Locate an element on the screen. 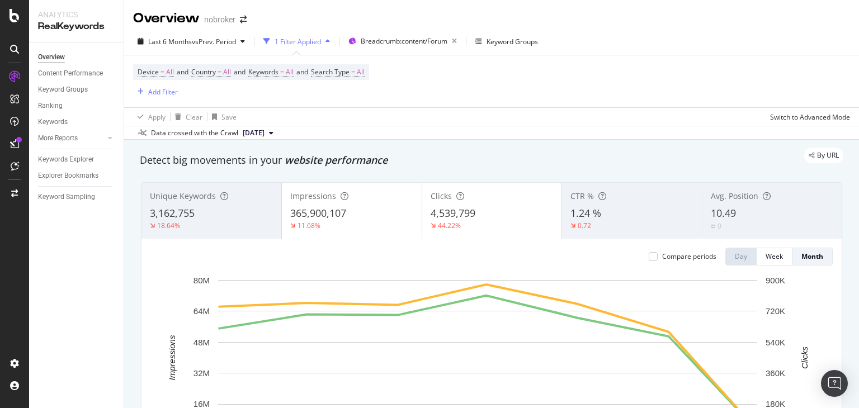 The height and width of the screenshot is (408, 859). span: Country is located at coordinates (204, 72).